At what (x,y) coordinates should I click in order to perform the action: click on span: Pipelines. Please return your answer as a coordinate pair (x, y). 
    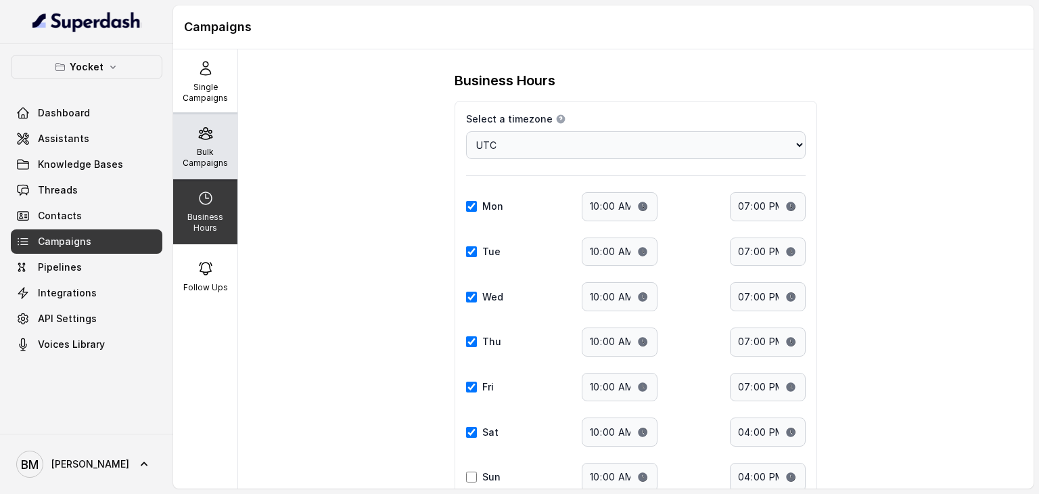
    Looking at the image, I should click on (60, 267).